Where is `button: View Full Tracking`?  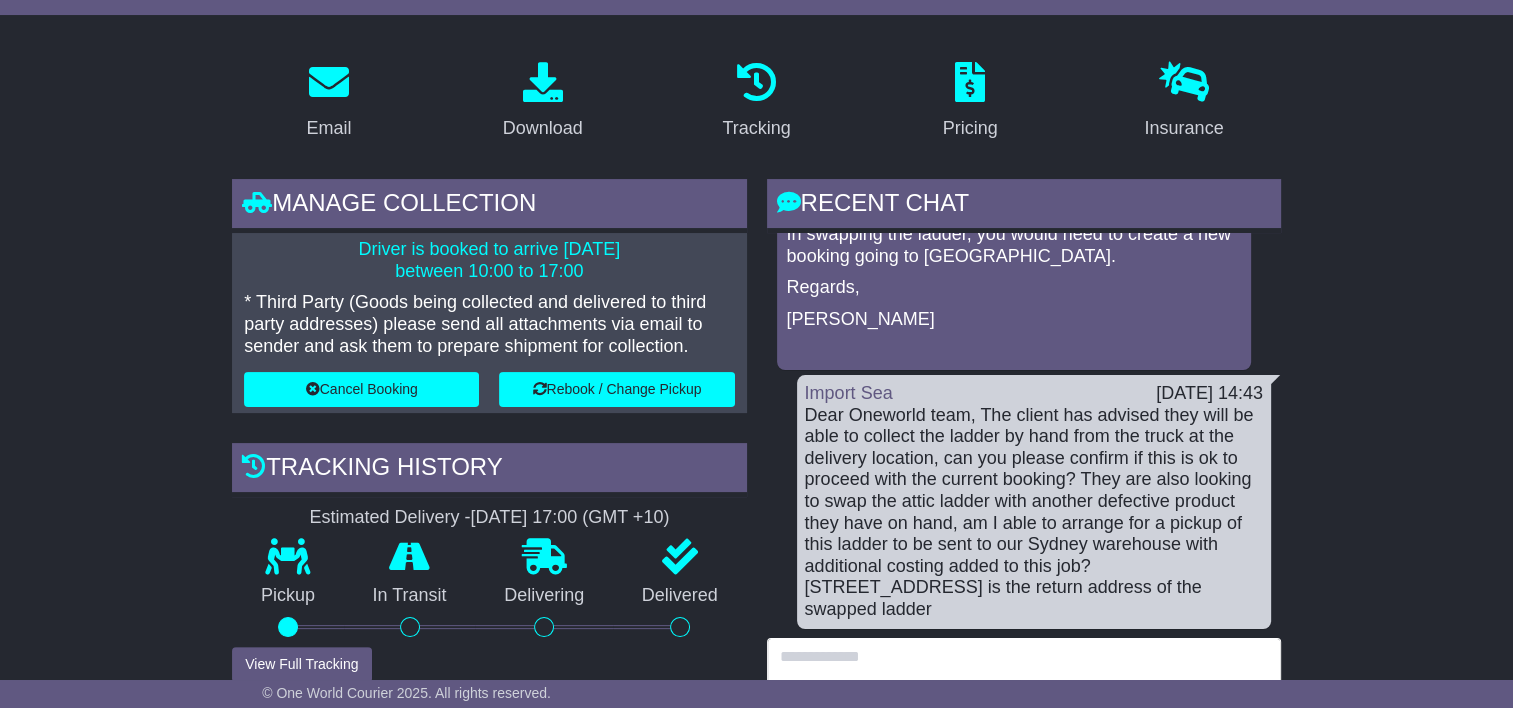 button: View Full Tracking is located at coordinates (301, 664).